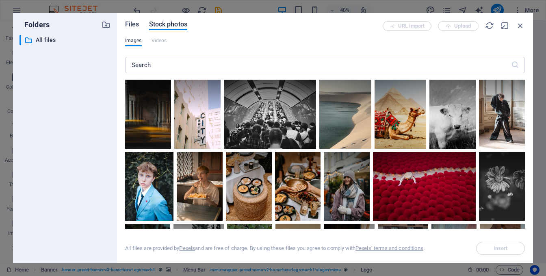  What do you see at coordinates (132, 24) in the screenshot?
I see `span: Files` at bounding box center [132, 24].